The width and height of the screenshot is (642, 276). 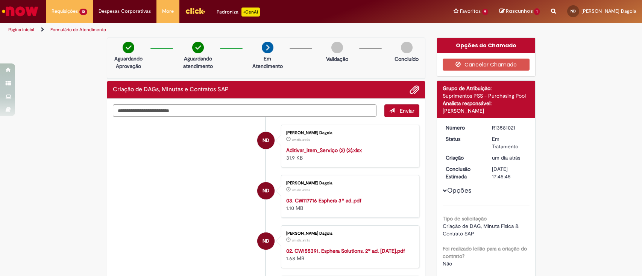 What do you see at coordinates (536, 12) in the screenshot?
I see `span: 1` at bounding box center [536, 12].